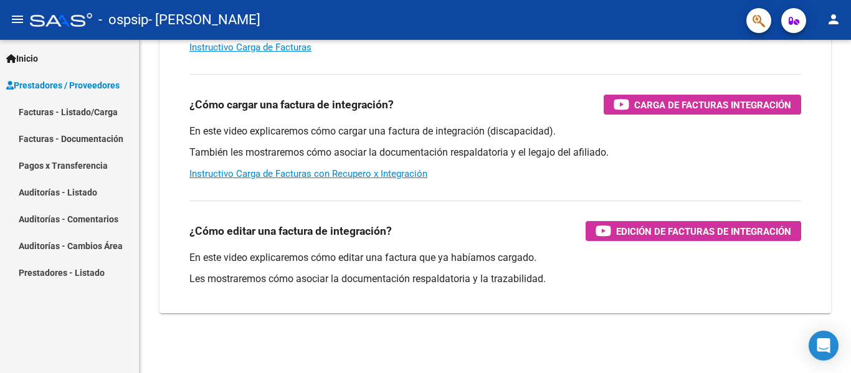 The width and height of the screenshot is (851, 373). What do you see at coordinates (495, 153) in the screenshot?
I see `p: También les mostraremos cómo asociar la documentación respaldatoria y el legajo del afiliado.` at bounding box center [495, 153].